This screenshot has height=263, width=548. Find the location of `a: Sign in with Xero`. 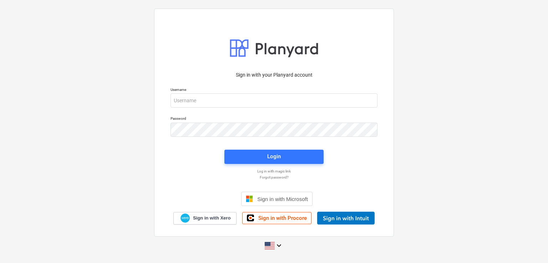

a: Sign in with Xero is located at coordinates (205, 218).